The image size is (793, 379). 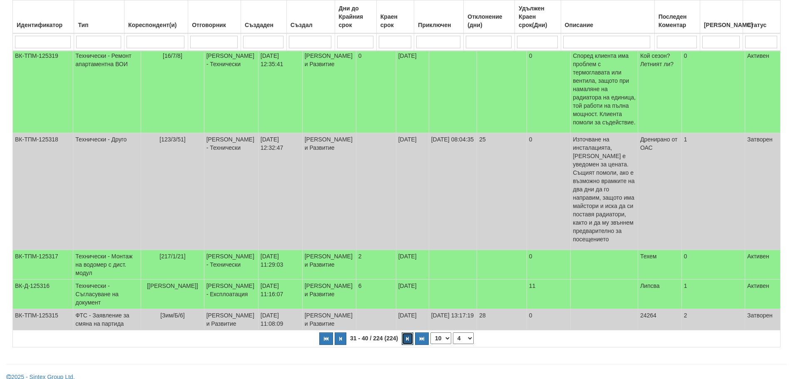 I want to click on span: [16/7/8], so click(x=172, y=56).